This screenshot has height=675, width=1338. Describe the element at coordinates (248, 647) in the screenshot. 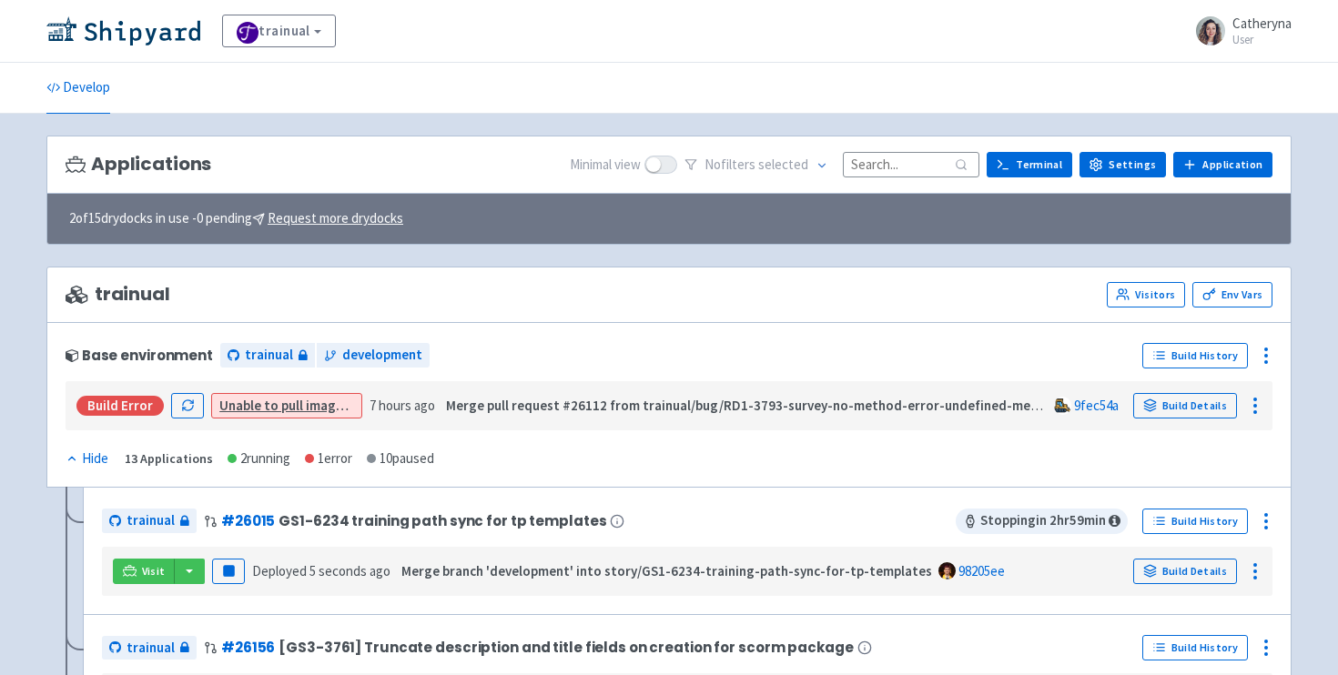

I see `a: #26156` at that location.